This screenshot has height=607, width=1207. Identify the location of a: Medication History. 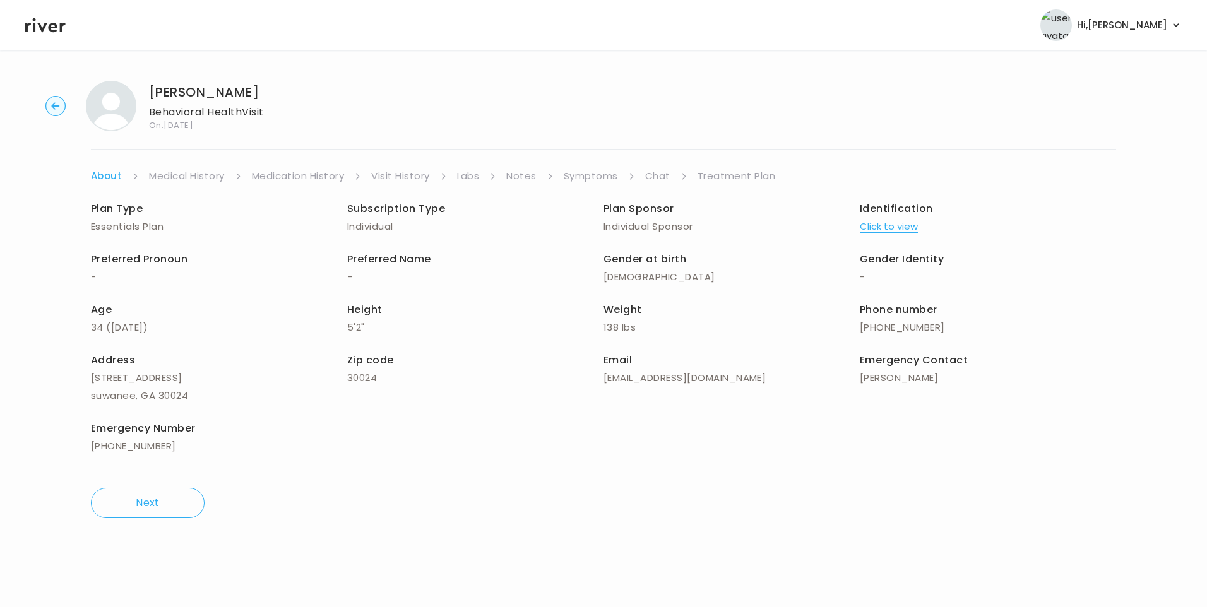
(298, 176).